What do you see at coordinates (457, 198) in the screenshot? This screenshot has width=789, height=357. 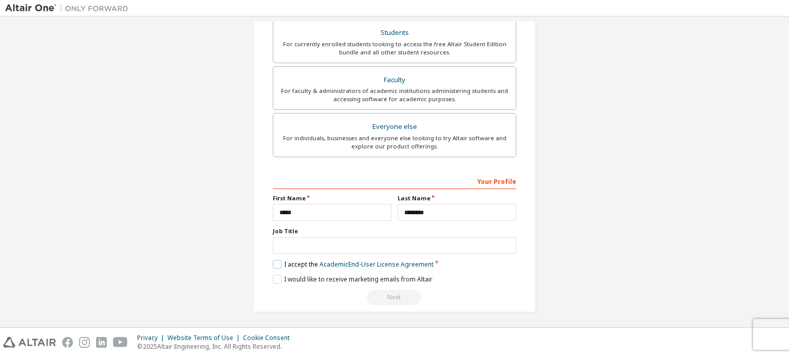 I see `label: Last Name` at bounding box center [457, 198].